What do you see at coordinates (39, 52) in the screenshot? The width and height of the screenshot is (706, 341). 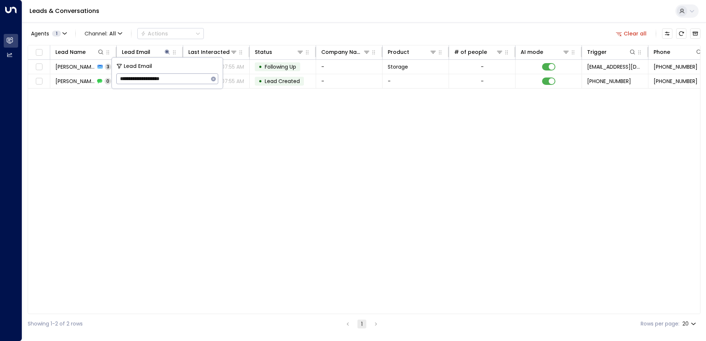 I see `span: Toggle select all` at bounding box center [39, 52].